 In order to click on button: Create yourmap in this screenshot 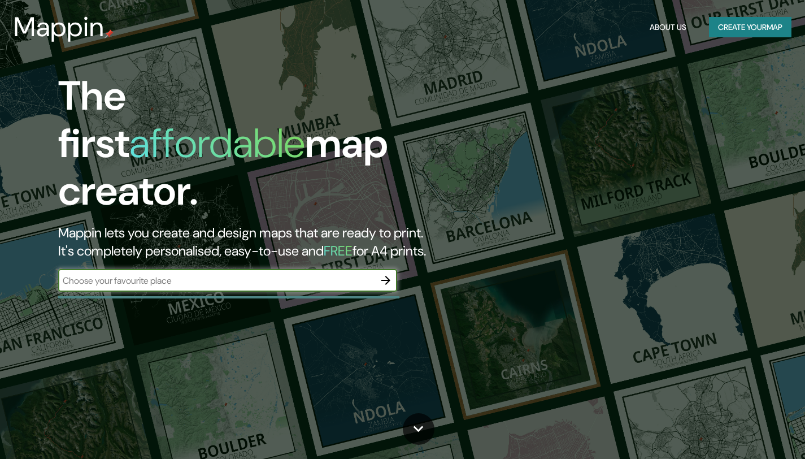, I will do `click(750, 27)`.